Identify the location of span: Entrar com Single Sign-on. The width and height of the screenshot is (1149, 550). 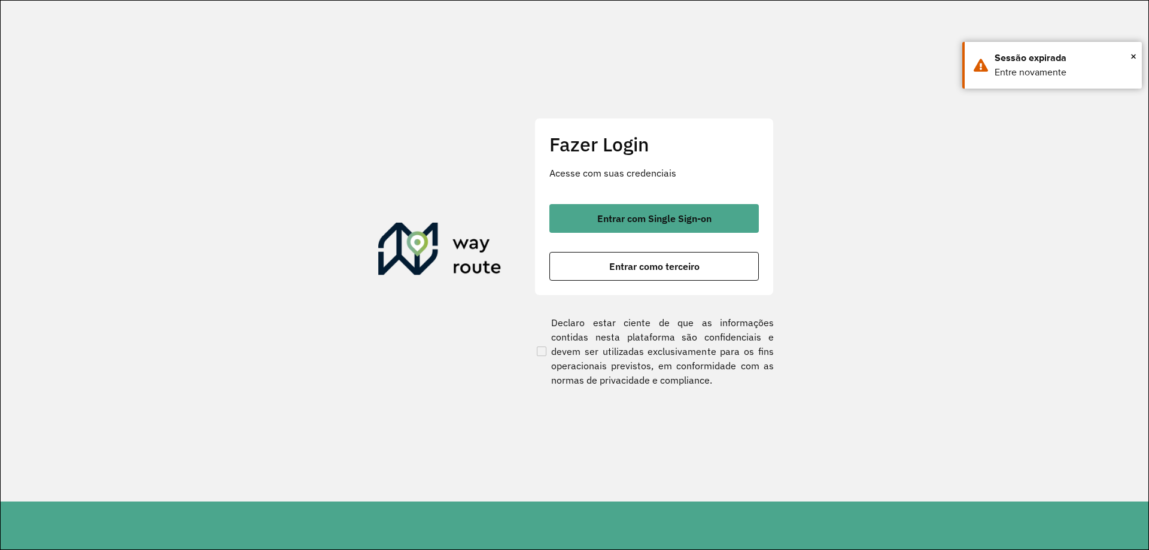
(654, 219).